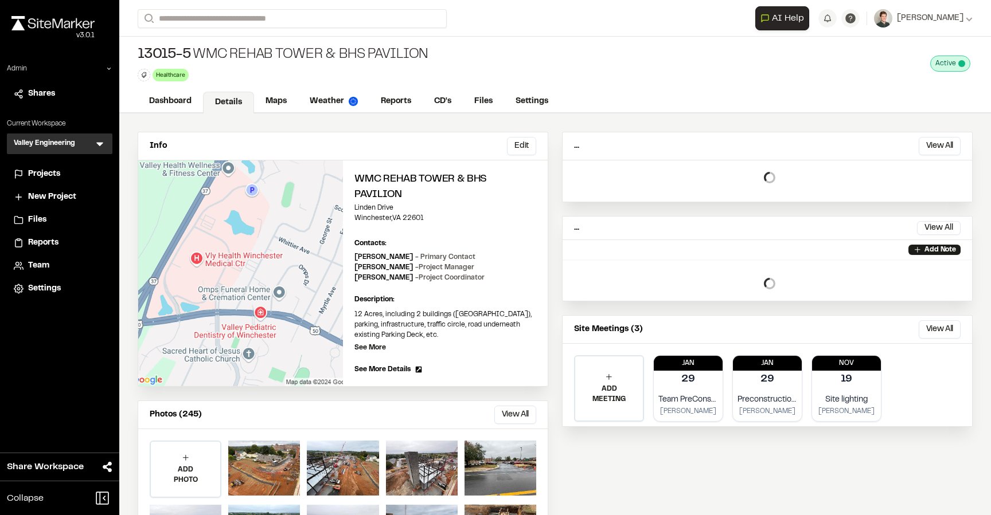 The width and height of the screenshot is (991, 515). What do you see at coordinates (961, 64) in the screenshot?
I see `span: This project is active and counting against your active project count.` at bounding box center [961, 64].